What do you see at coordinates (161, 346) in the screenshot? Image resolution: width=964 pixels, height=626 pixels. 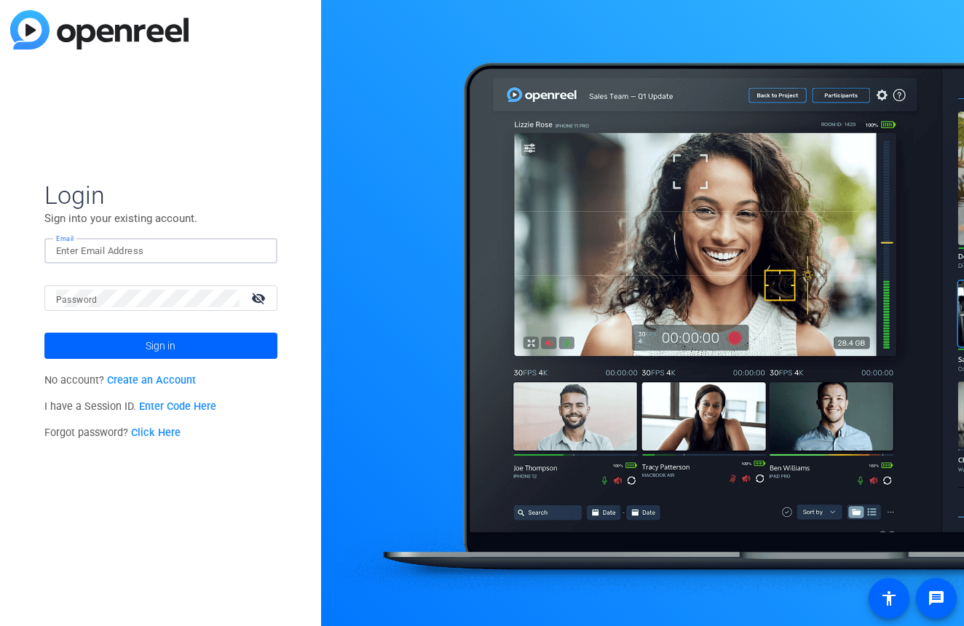 I see `button: Sign in` at bounding box center [161, 346].